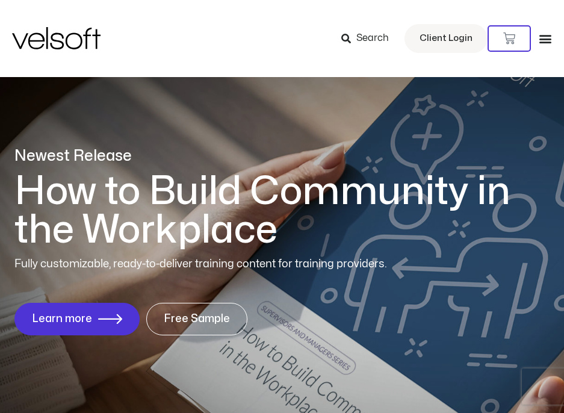 The height and width of the screenshot is (413, 564). What do you see at coordinates (197, 319) in the screenshot?
I see `a: Free Sample` at bounding box center [197, 319].